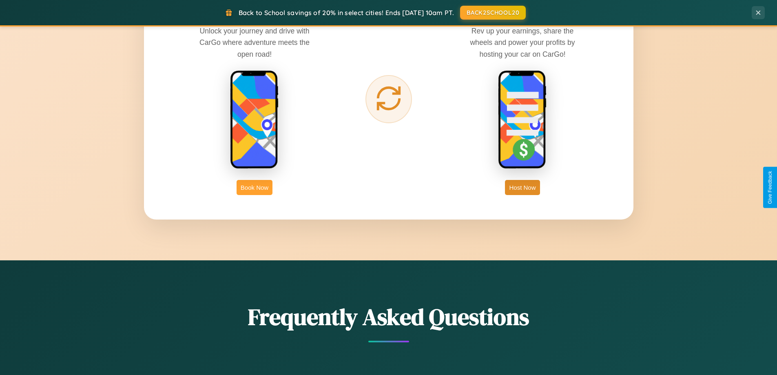 The width and height of the screenshot is (777, 375). What do you see at coordinates (255, 42) in the screenshot?
I see `p: Unlock your journey and drive with CarGo where adventure meets the open road!` at bounding box center [255, 42].